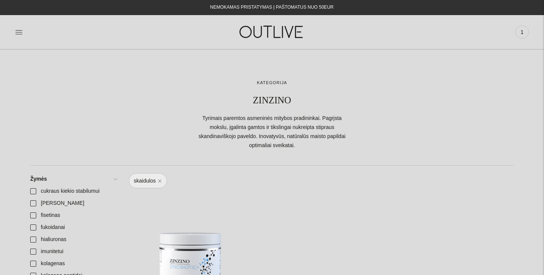  What do you see at coordinates (272, 32) in the screenshot?
I see `img: OUTLIVE` at bounding box center [272, 32].